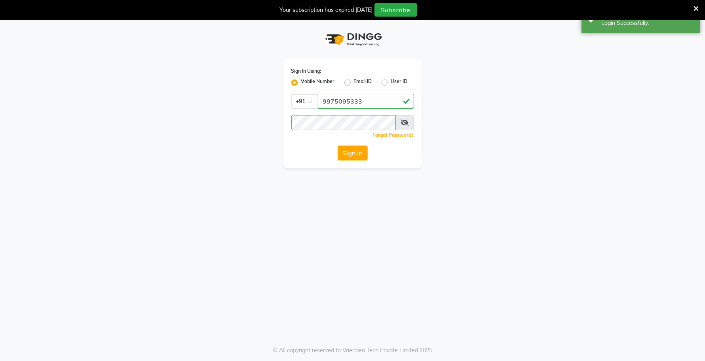 This screenshot has height=361, width=705. I want to click on label: Email ID, so click(363, 83).